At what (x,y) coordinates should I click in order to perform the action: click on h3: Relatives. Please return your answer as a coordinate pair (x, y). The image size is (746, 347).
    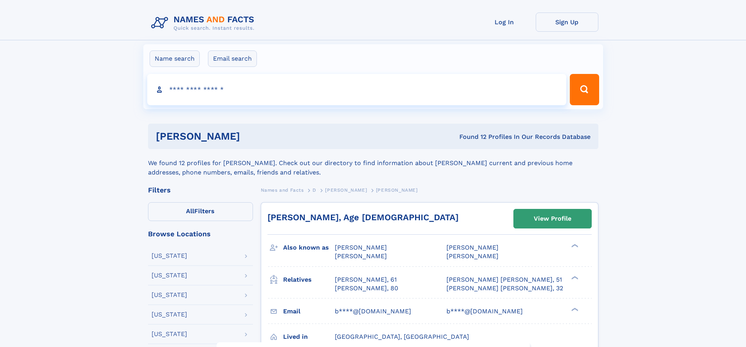
    Looking at the image, I should click on (309, 280).